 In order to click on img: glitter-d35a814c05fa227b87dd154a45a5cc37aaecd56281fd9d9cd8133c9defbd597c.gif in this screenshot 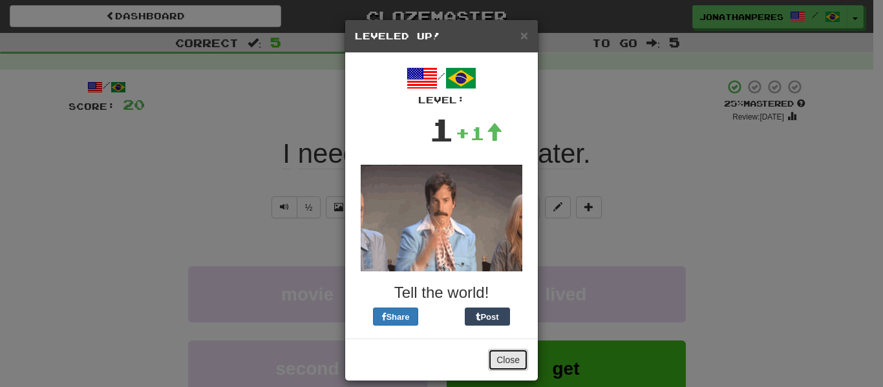, I will do `click(442, 218)`.